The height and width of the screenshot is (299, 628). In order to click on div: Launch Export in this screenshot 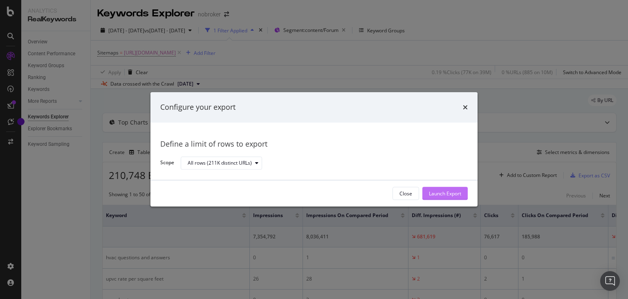, I will do `click(445, 193)`.